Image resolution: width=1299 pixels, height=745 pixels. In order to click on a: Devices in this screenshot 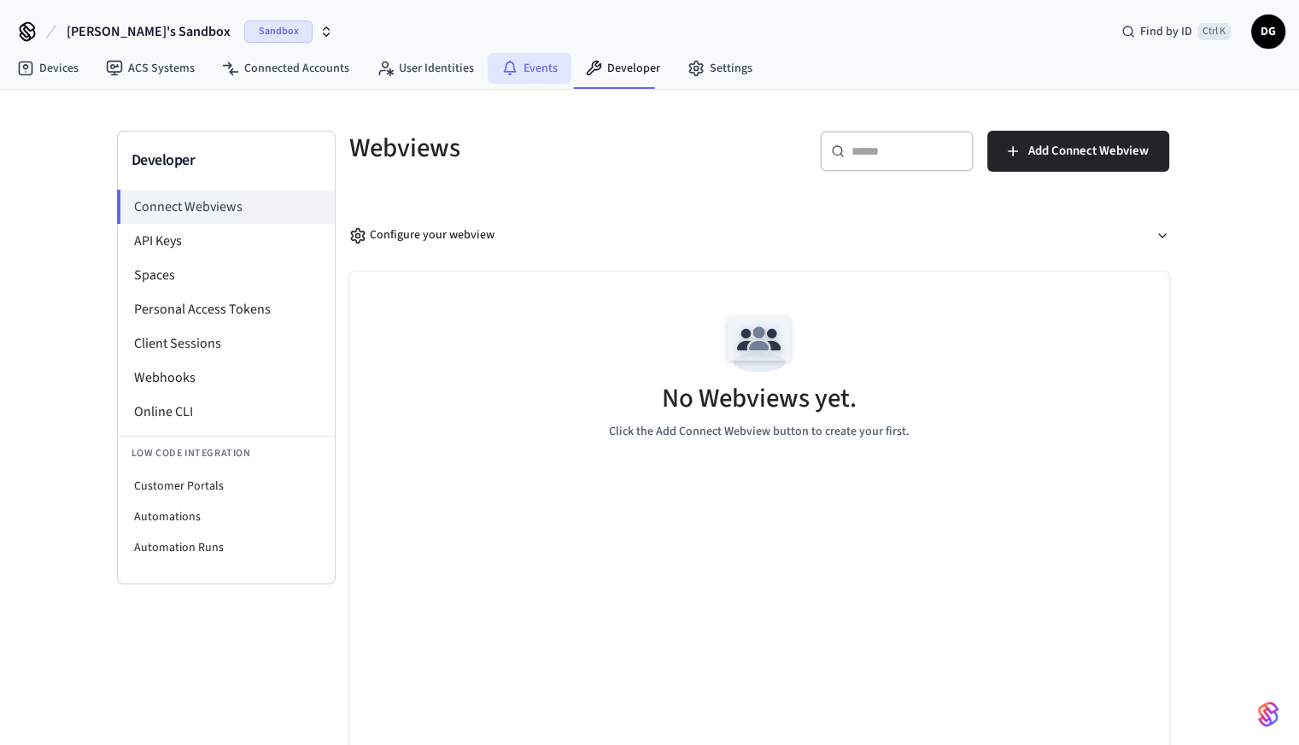, I will do `click(48, 68)`.